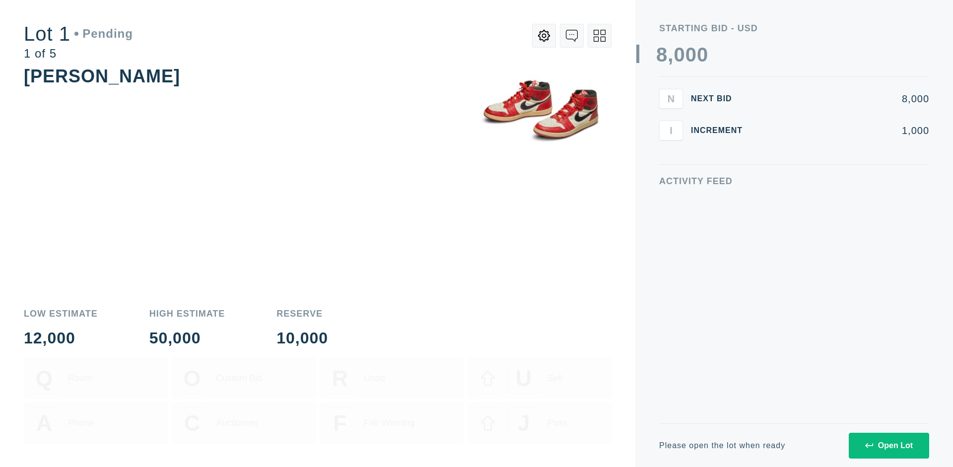 This screenshot has height=467, width=953. Describe the element at coordinates (187, 338) in the screenshot. I see `div: 50,000` at that location.